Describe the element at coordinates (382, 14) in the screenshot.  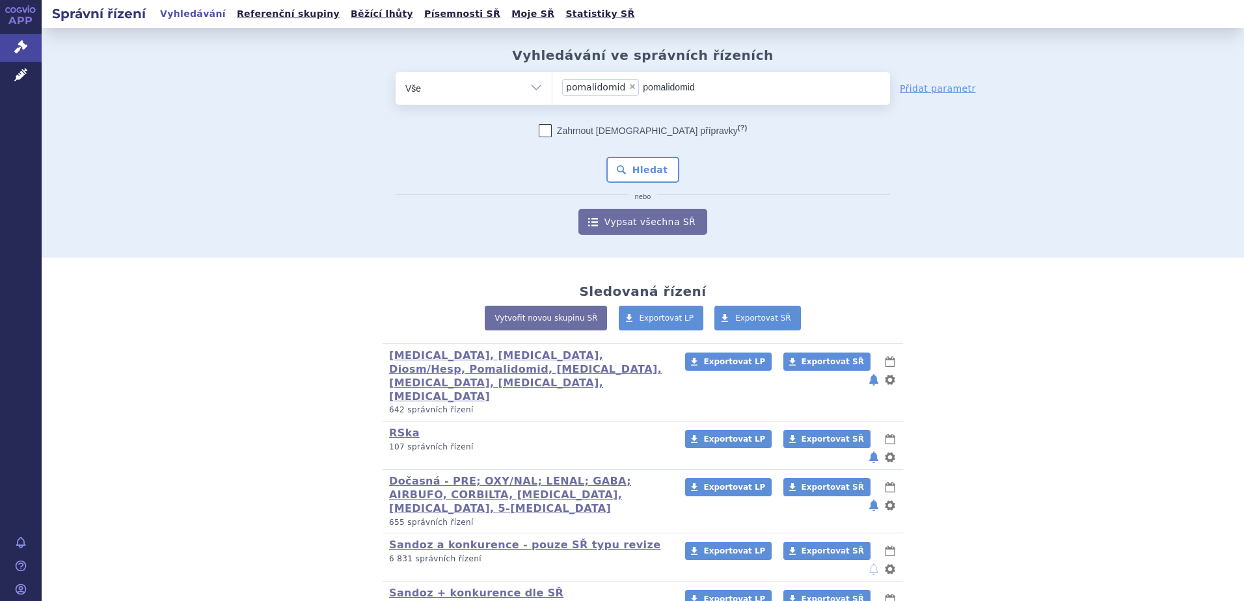
I see `a: Běžící lhůty` at that location.